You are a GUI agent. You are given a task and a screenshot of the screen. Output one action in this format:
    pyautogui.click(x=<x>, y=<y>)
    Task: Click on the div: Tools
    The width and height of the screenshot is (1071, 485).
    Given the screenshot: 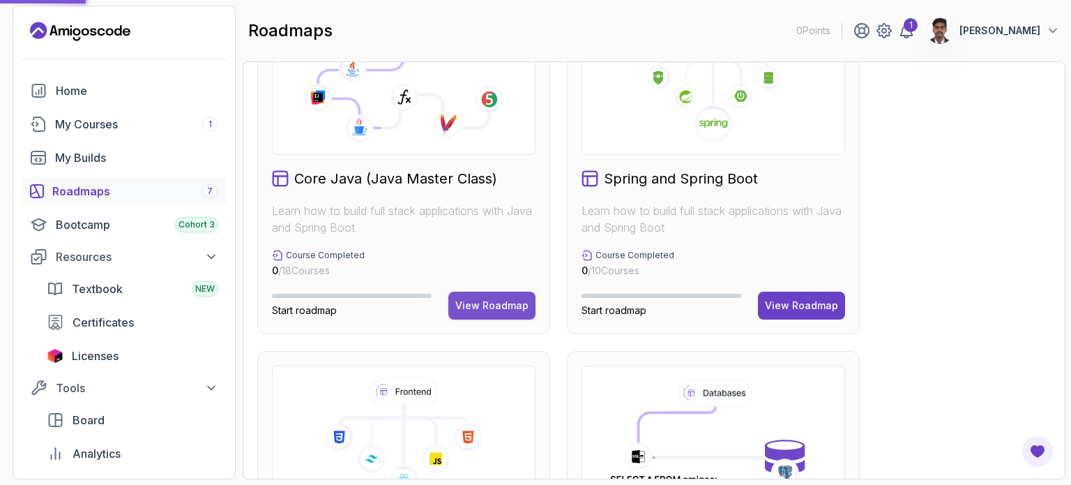 What is the action you would take?
    pyautogui.click(x=137, y=388)
    